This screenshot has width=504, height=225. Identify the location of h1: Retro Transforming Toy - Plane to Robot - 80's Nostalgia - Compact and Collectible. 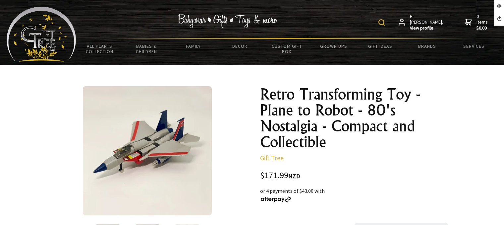
(357, 118).